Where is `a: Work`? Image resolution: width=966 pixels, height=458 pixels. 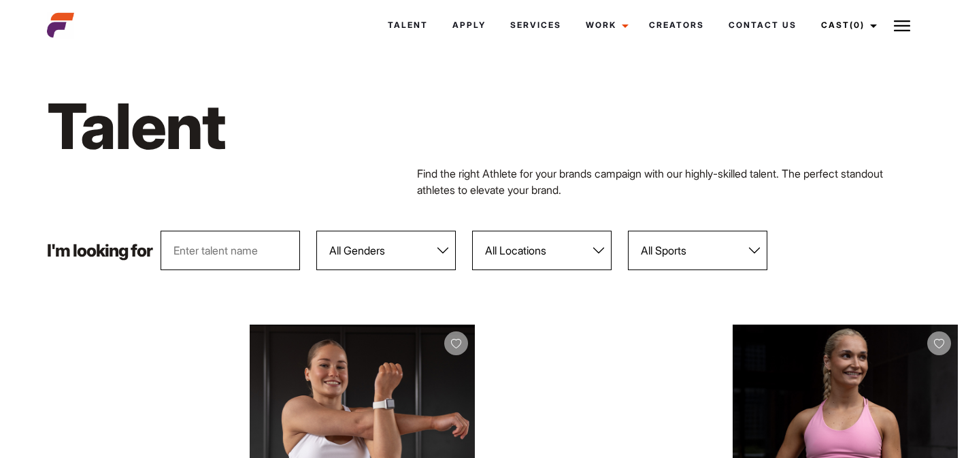 a: Work is located at coordinates (605, 25).